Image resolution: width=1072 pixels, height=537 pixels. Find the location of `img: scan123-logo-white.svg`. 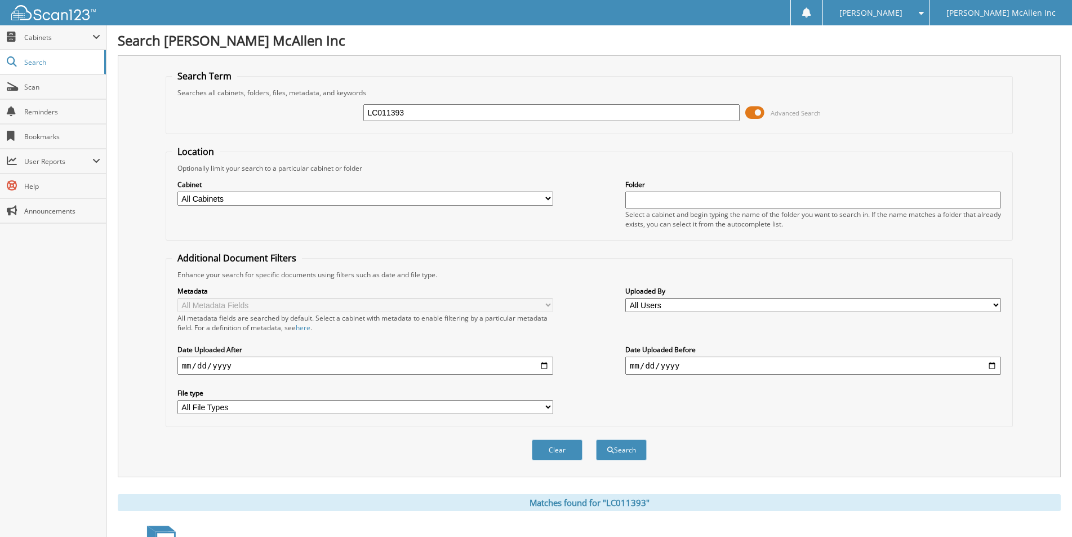

img: scan123-logo-white.svg is located at coordinates (54, 12).